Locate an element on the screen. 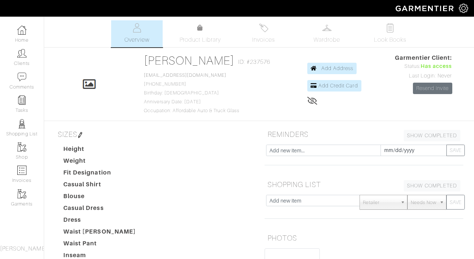  div: Last Login: Never is located at coordinates (424, 76).